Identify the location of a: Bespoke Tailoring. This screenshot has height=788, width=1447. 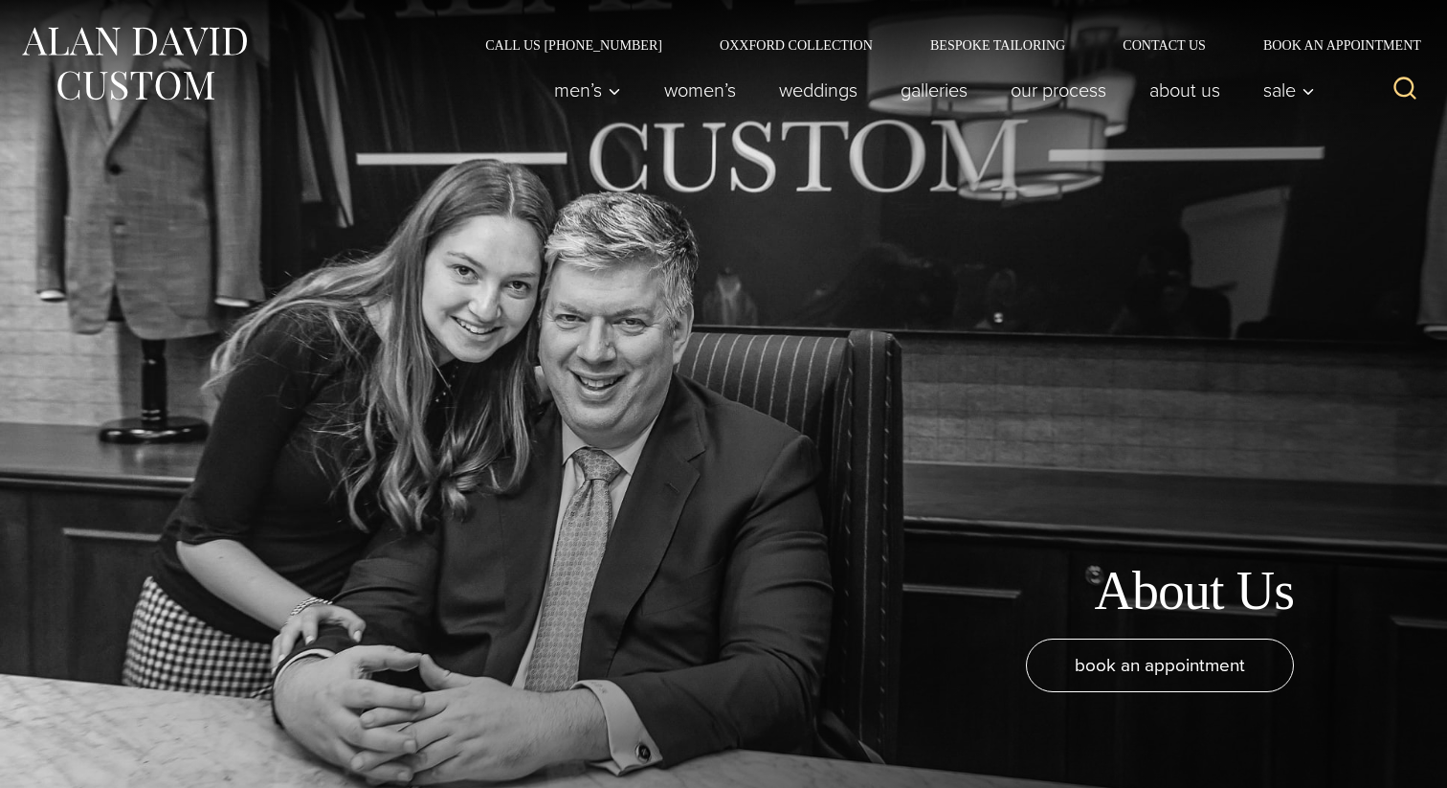
(998, 45).